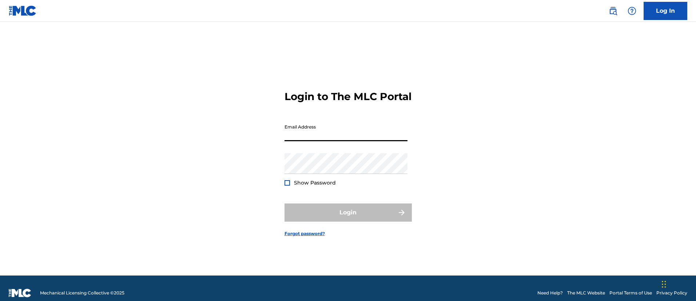 This screenshot has width=696, height=301. I want to click on h3: Login to The MLC Portal, so click(348, 96).